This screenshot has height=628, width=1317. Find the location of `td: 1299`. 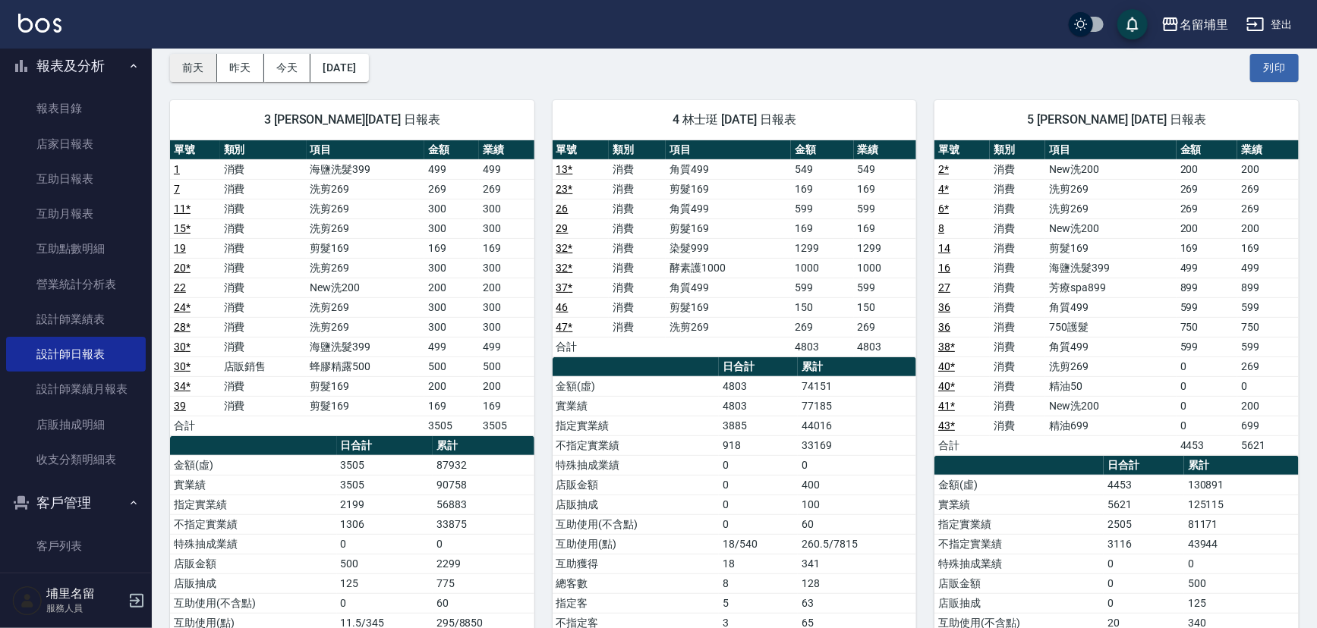

td: 1299 is located at coordinates (822, 248).